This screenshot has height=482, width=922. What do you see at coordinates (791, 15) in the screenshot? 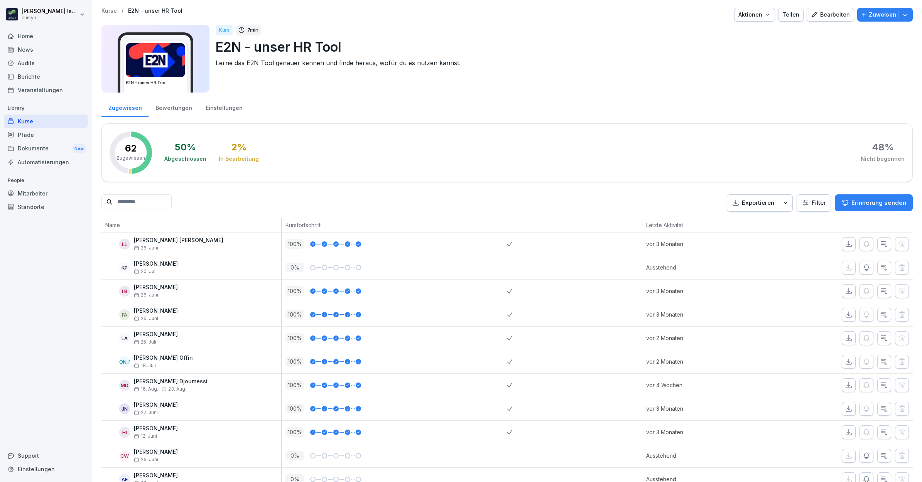
I see `div: Teilen` at bounding box center [791, 15].